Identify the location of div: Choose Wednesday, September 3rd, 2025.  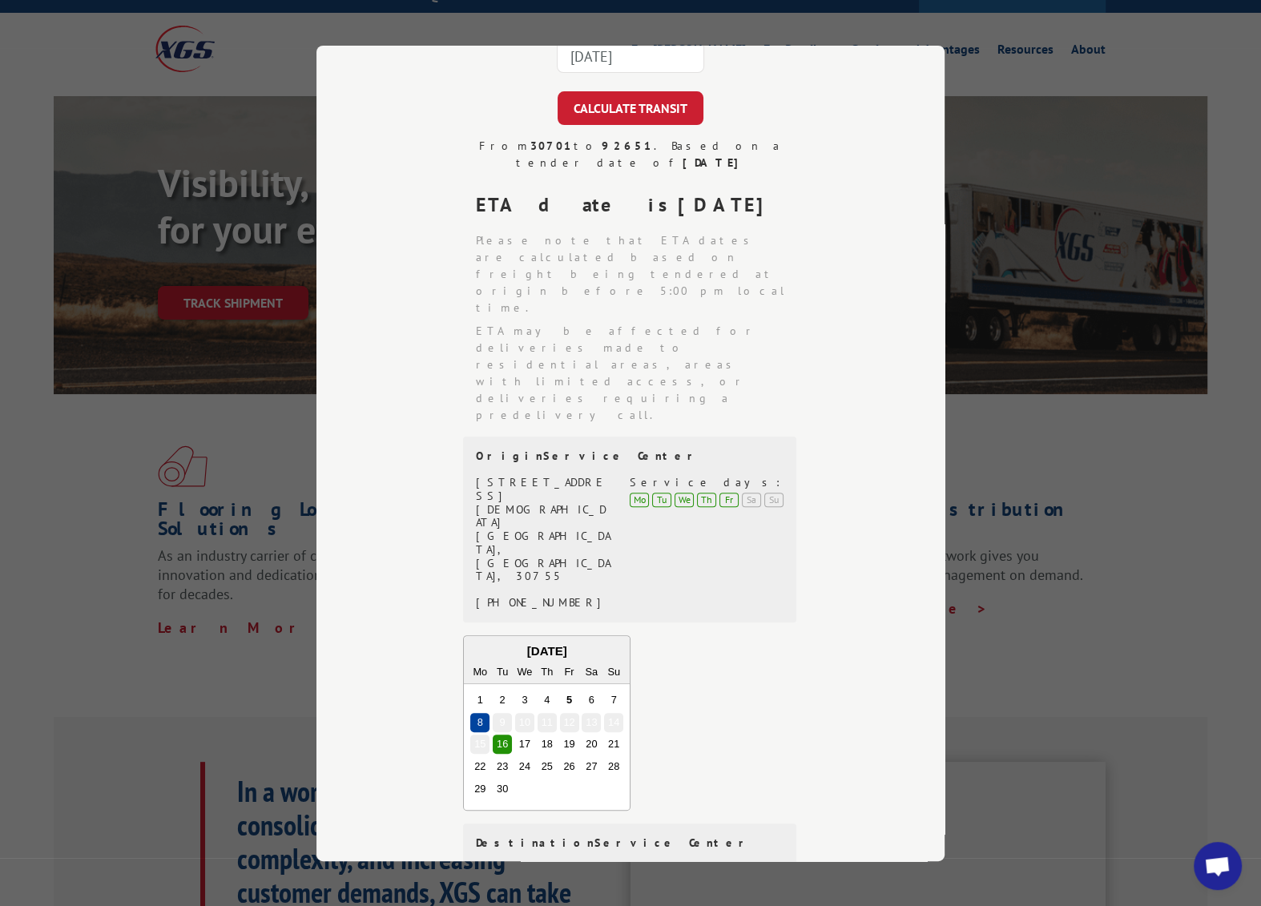
(525, 700).